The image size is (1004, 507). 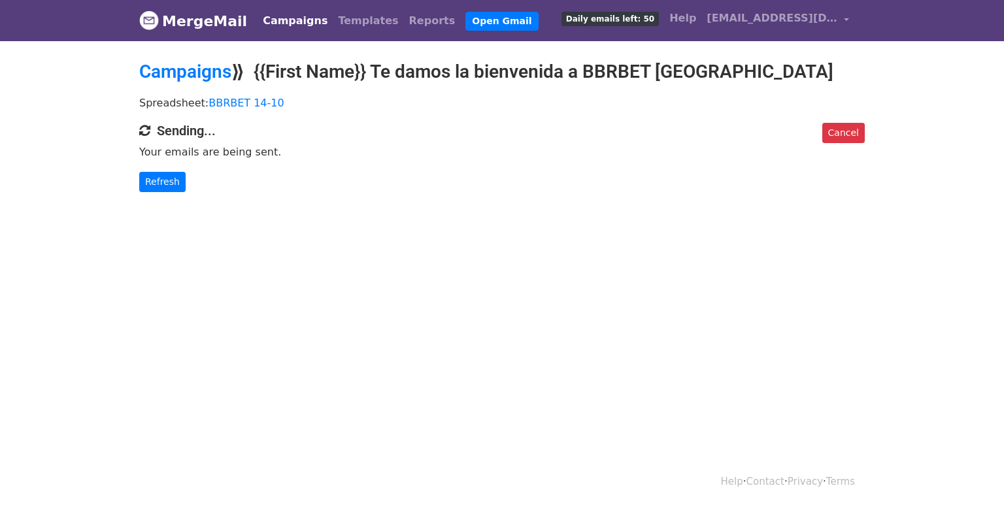 I want to click on a: Terms, so click(x=841, y=482).